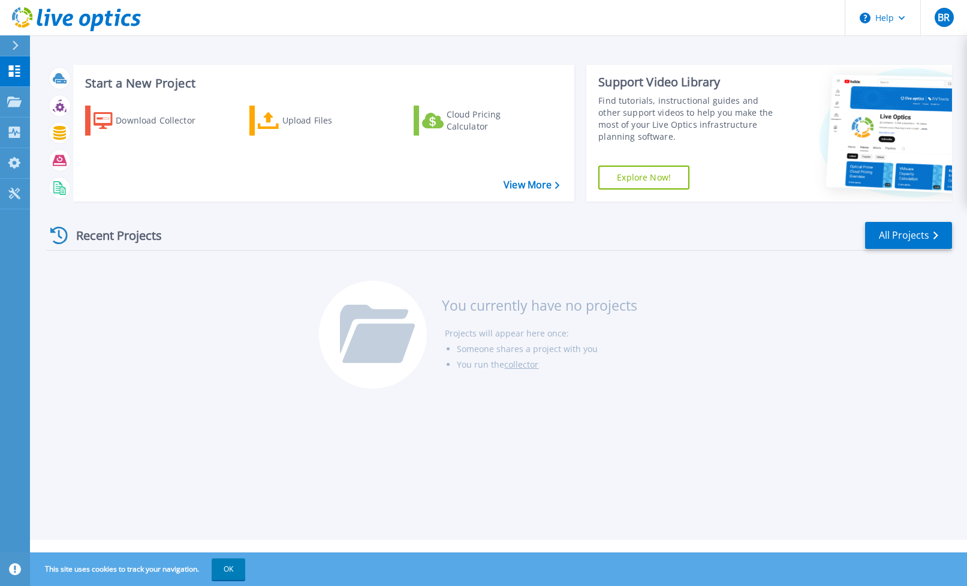 This screenshot has width=967, height=586. What do you see at coordinates (322, 83) in the screenshot?
I see `h3: Start a New Project` at bounding box center [322, 83].